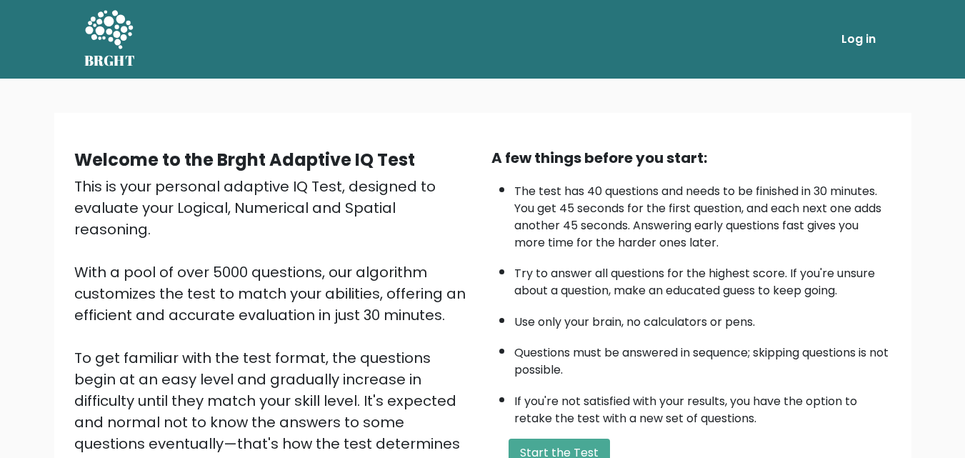  I want to click on div: A few things before you start:, so click(692, 158).